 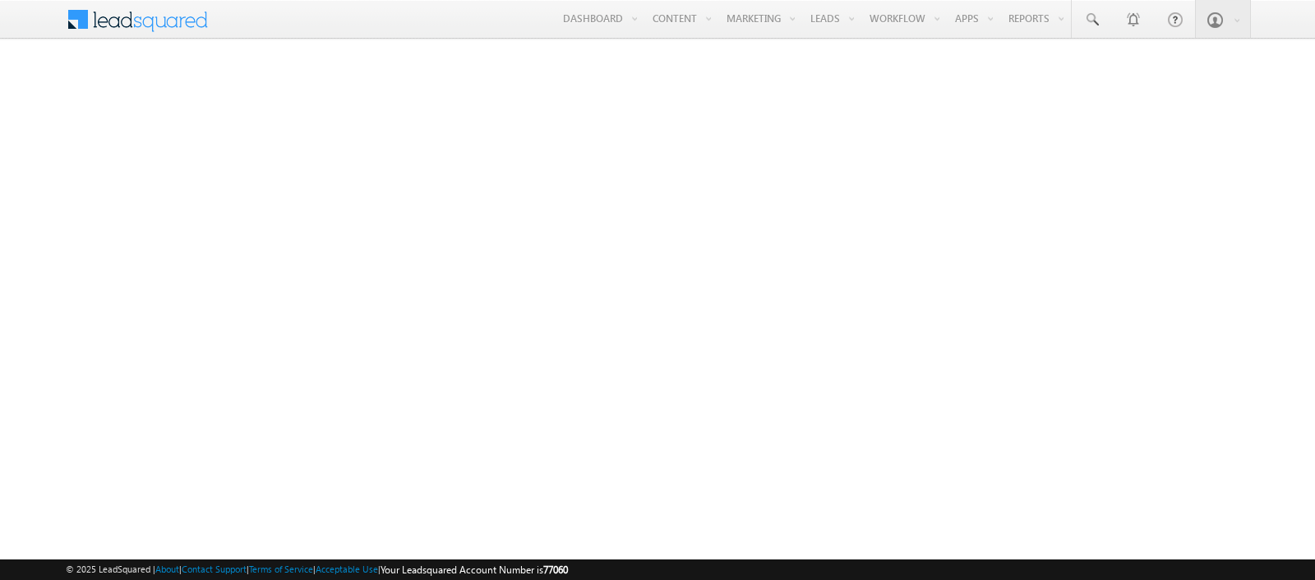 I want to click on span: Your Leadsquared Account Number is, so click(x=474, y=569).